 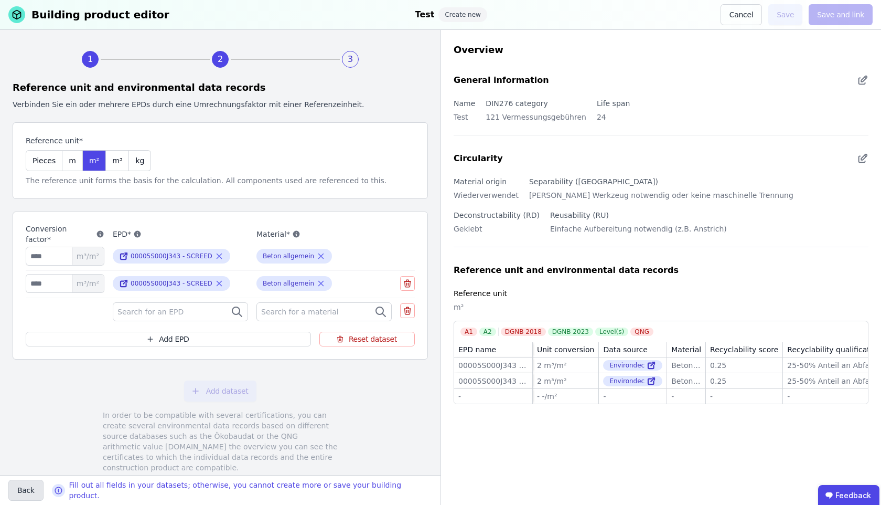 I want to click on div: Level(s), so click(x=612, y=331).